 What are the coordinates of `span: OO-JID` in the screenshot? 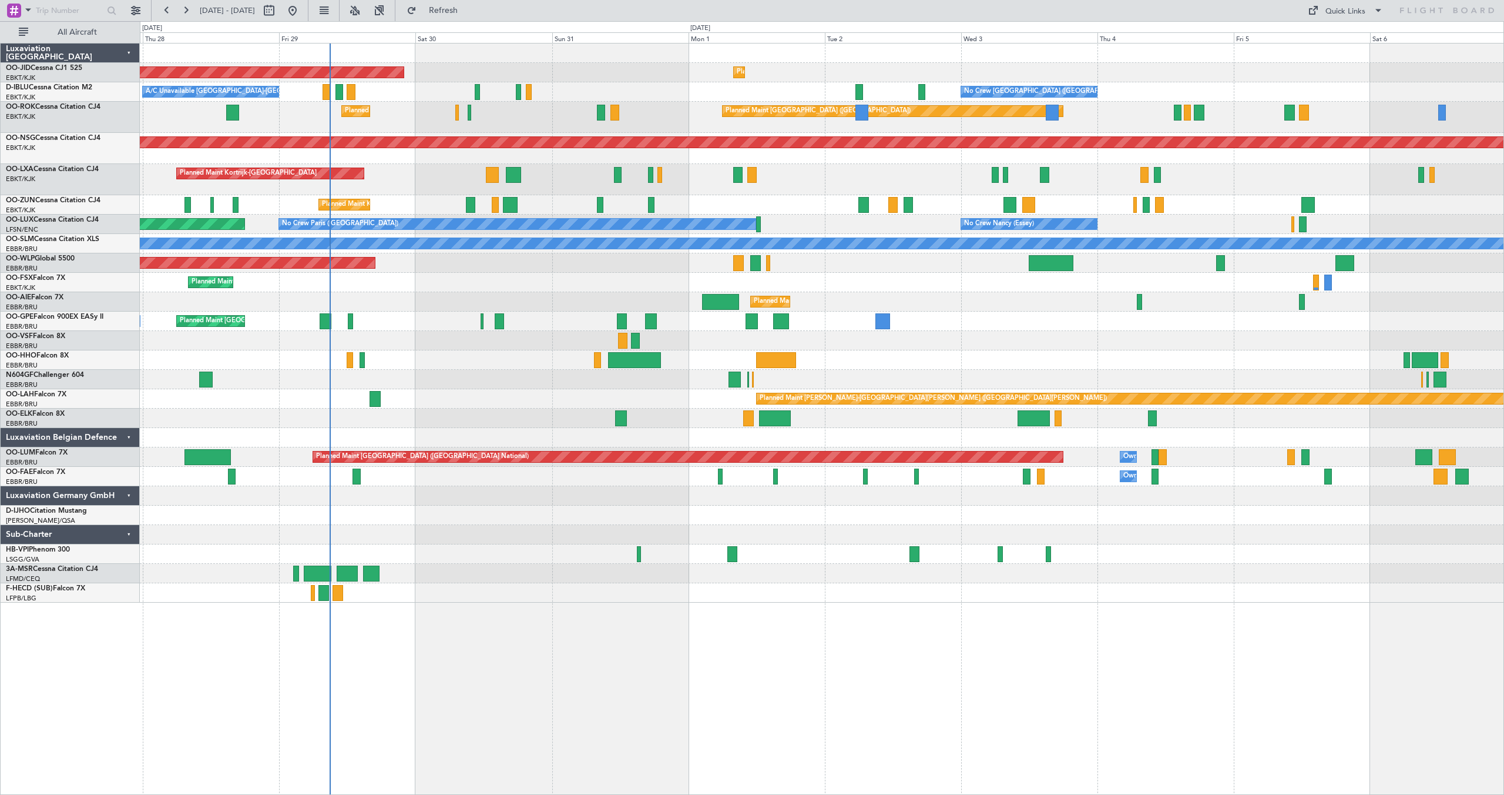 It's located at (18, 68).